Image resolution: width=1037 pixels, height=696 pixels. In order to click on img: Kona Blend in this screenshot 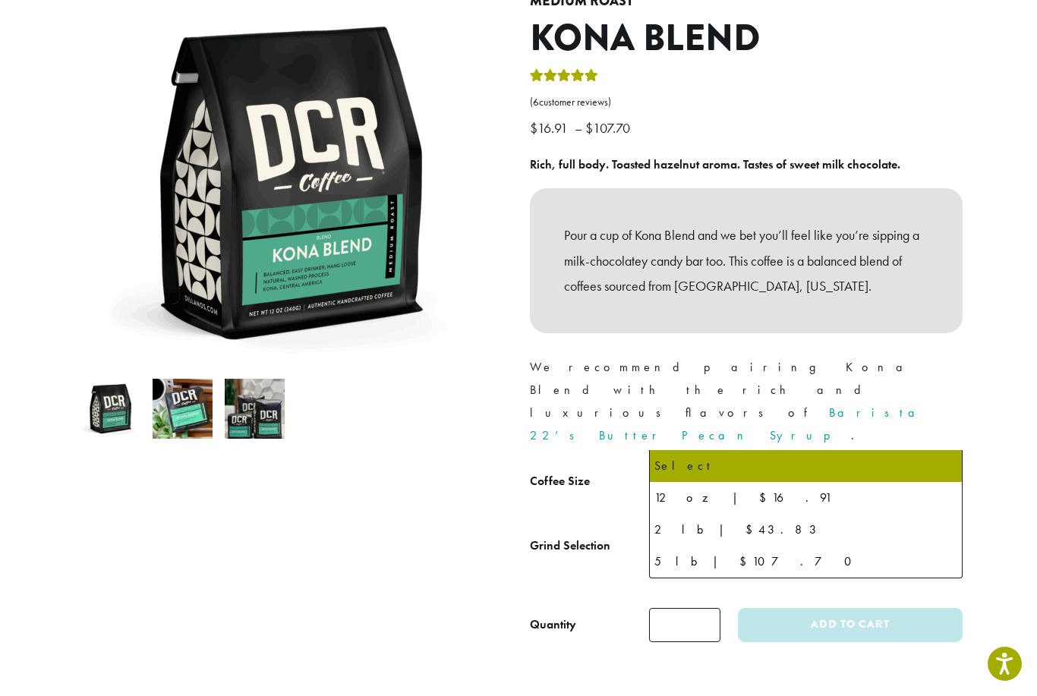, I will do `click(110, 408)`.